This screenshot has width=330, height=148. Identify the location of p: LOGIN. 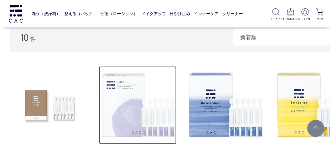
(305, 19).